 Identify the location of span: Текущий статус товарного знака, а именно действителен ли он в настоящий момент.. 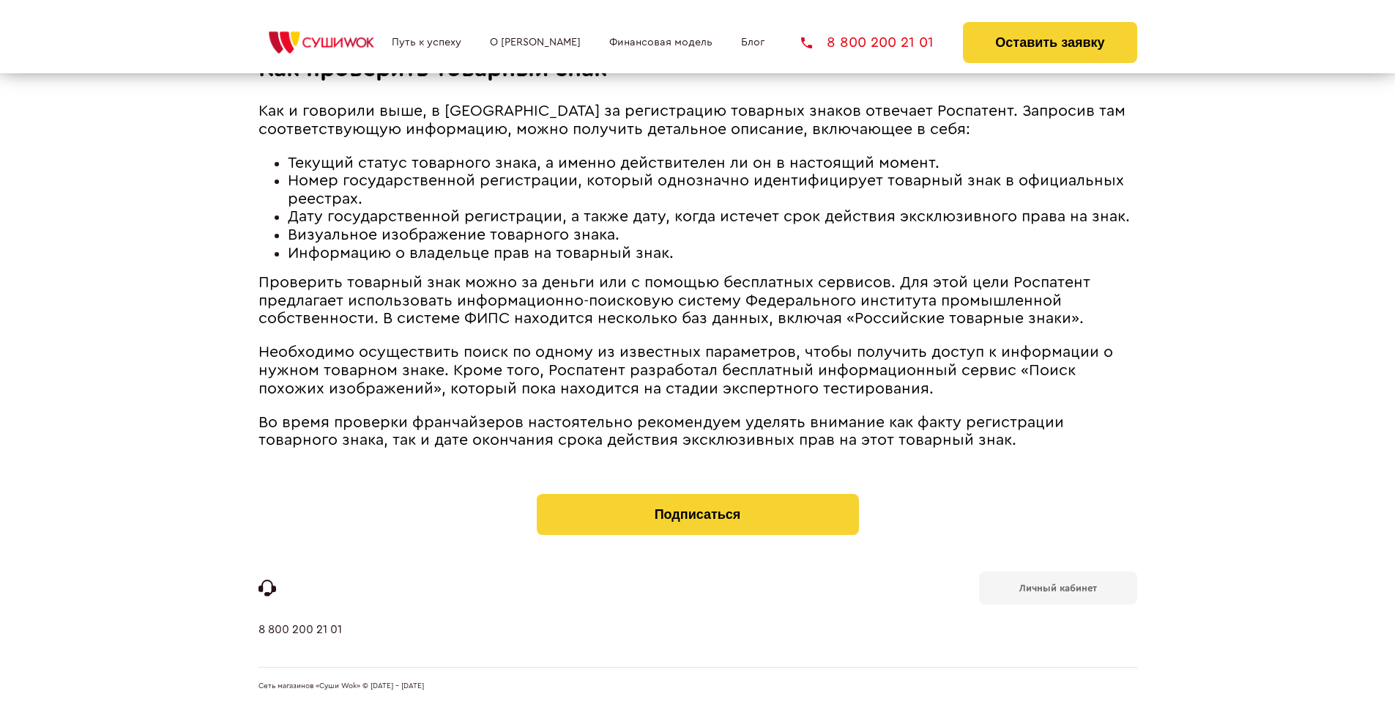
(614, 163).